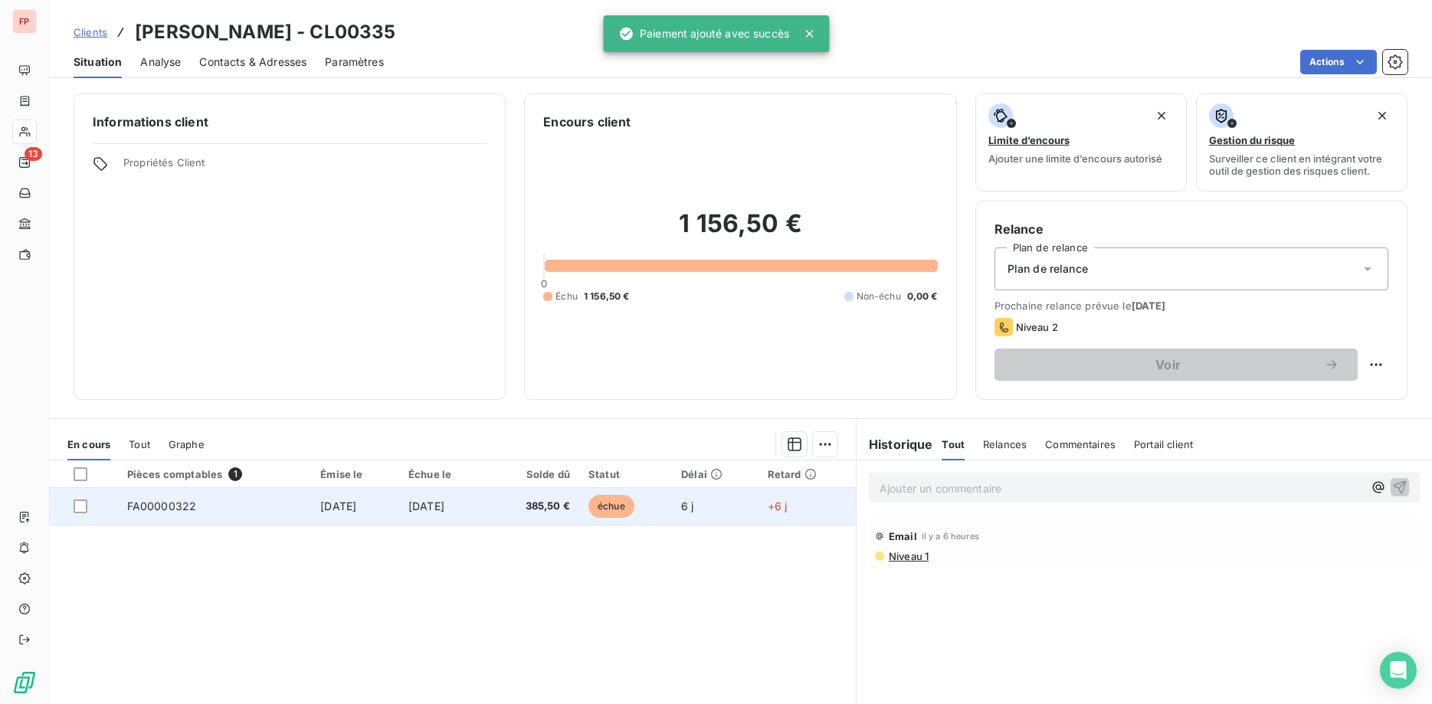 The width and height of the screenshot is (1432, 704). Describe the element at coordinates (703, 34) in the screenshot. I see `div: Paiement ajouté avec succès` at that location.